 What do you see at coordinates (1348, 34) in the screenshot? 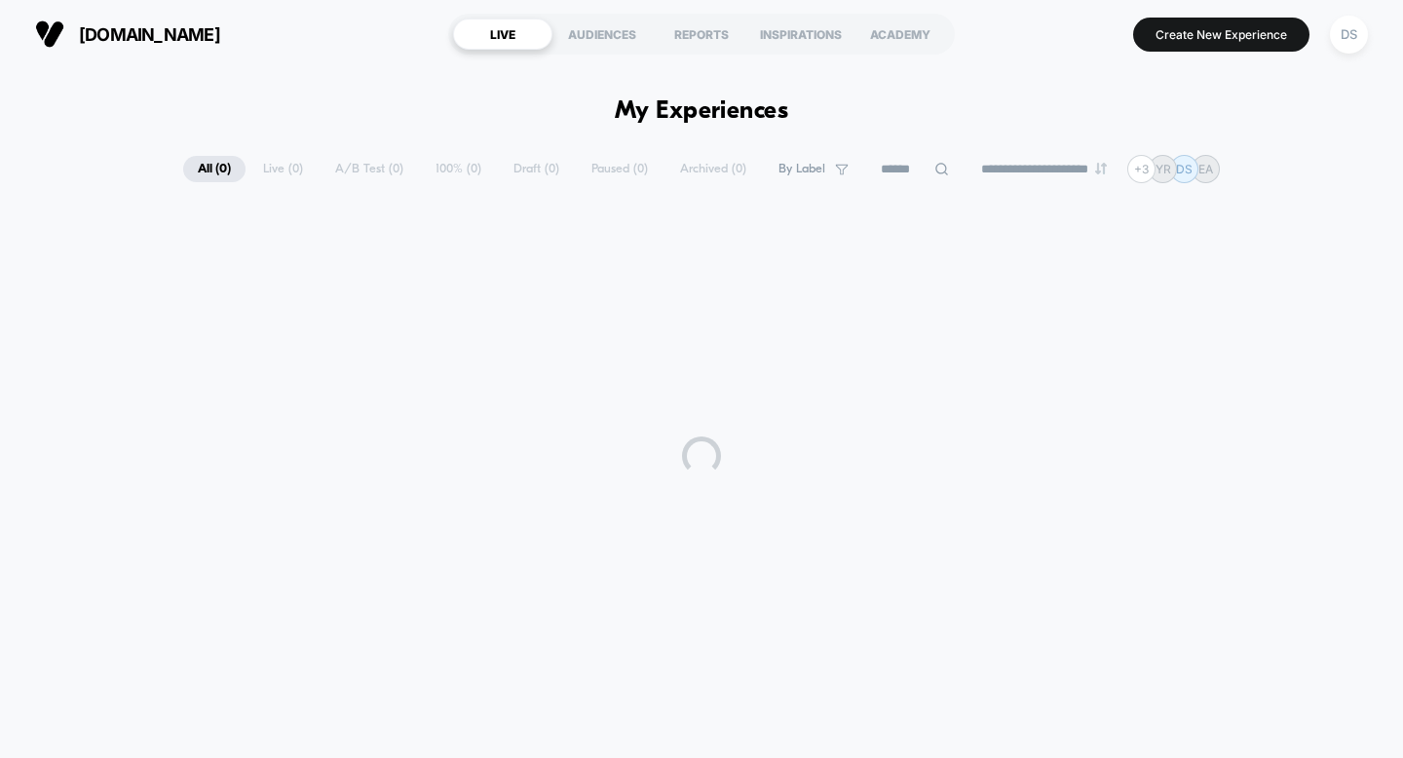
I see `div: DS` at bounding box center [1348, 34].